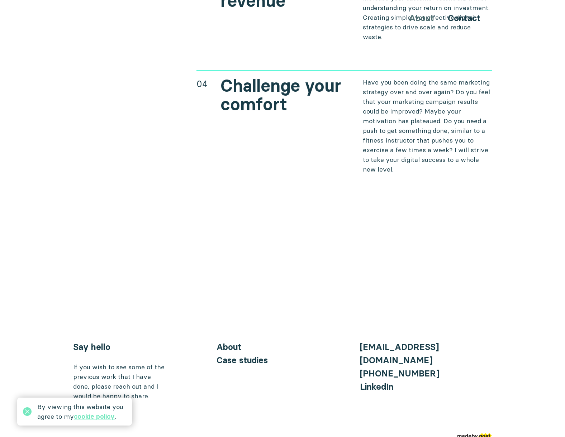  Describe the element at coordinates (242, 360) in the screenshot. I see `a: Case studies` at that location.